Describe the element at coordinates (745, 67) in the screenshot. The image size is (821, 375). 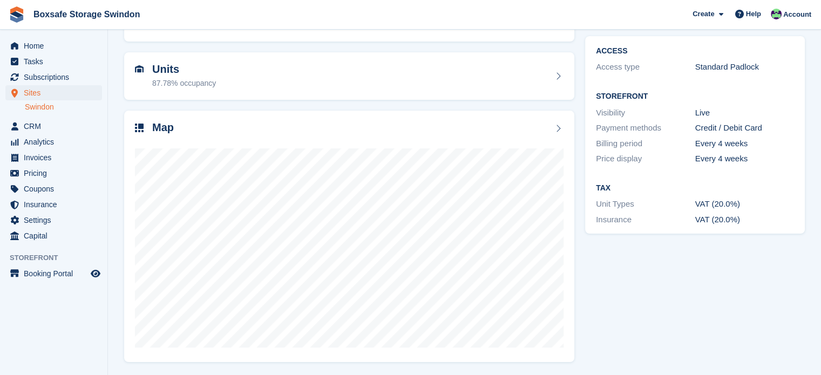
I see `div: Standard Padlock` at that location.